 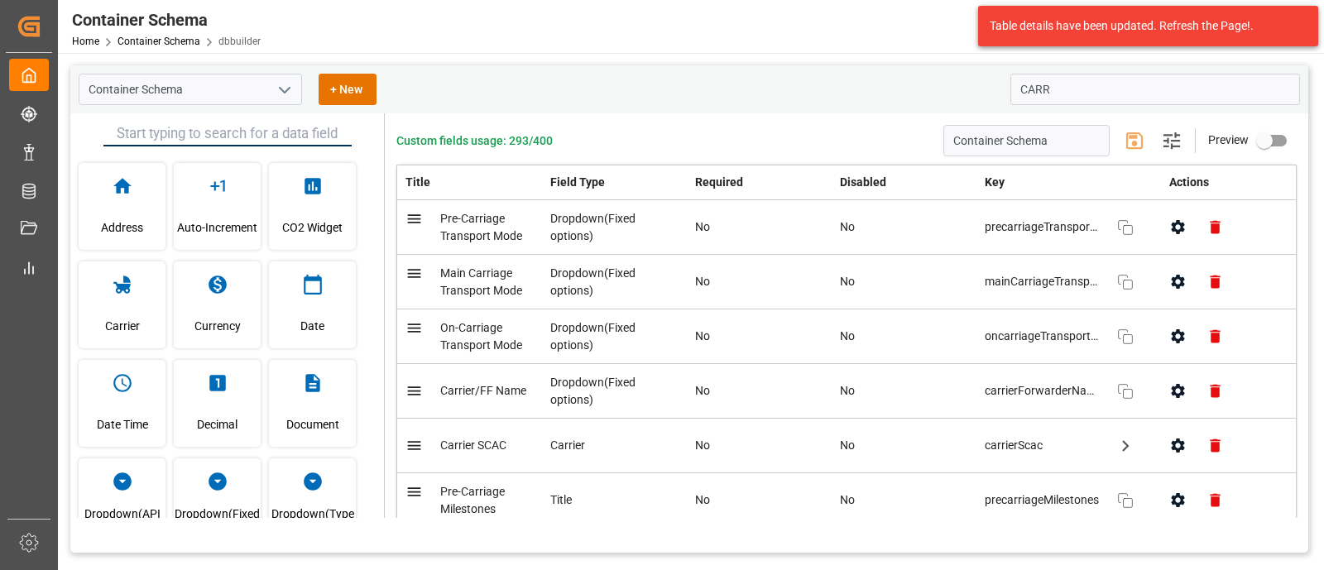 What do you see at coordinates (312, 228) in the screenshot?
I see `span: CO2 Widget` at bounding box center [312, 228].